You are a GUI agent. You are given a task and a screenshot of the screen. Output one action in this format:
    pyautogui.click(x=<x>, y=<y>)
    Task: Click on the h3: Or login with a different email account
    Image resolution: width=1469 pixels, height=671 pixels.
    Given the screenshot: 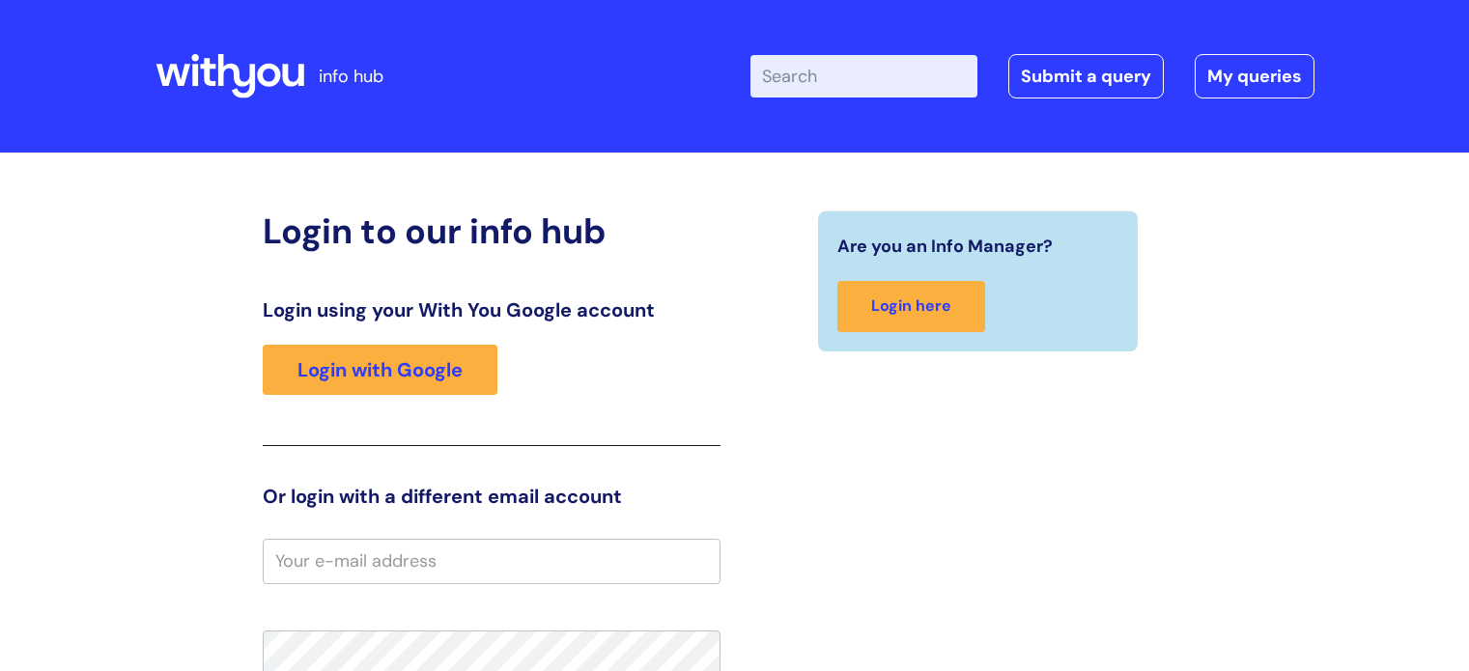 What is the action you would take?
    pyautogui.click(x=491, y=496)
    